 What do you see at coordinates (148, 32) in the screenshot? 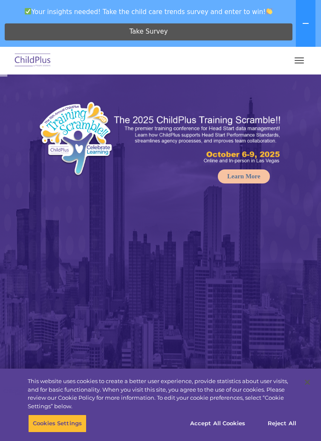
I see `a: Take Survey` at bounding box center [148, 32].